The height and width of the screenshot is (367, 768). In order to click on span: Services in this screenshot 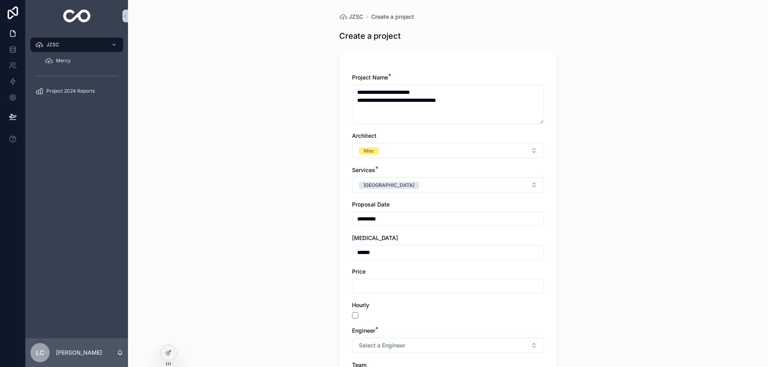, I will do `click(363, 170)`.